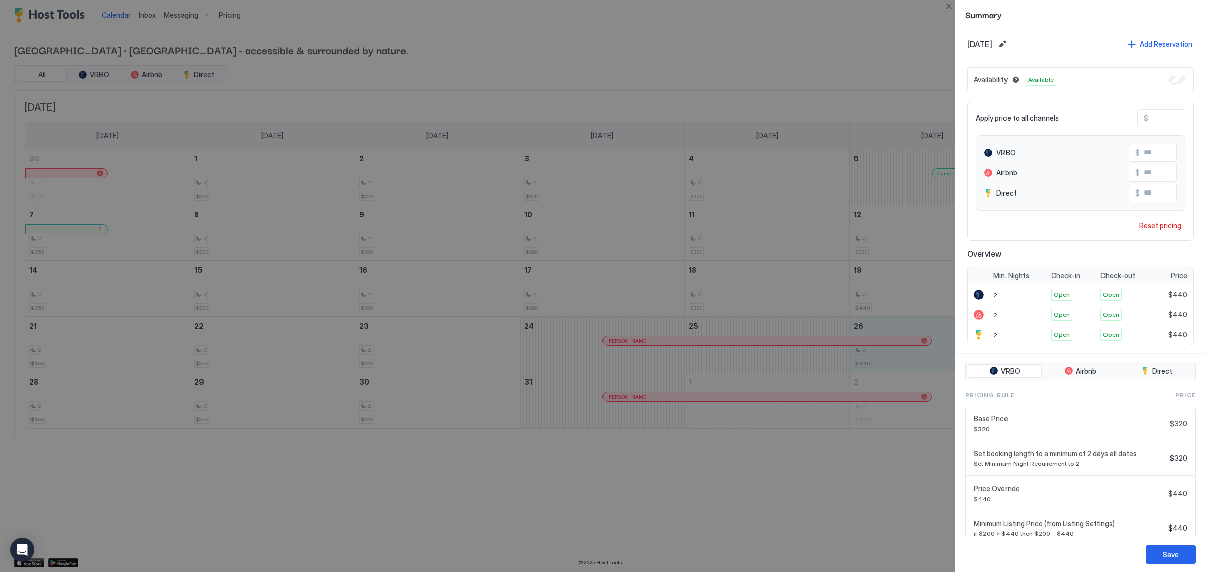  What do you see at coordinates (1166, 44) in the screenshot?
I see `div: Add Reservation` at bounding box center [1166, 44].